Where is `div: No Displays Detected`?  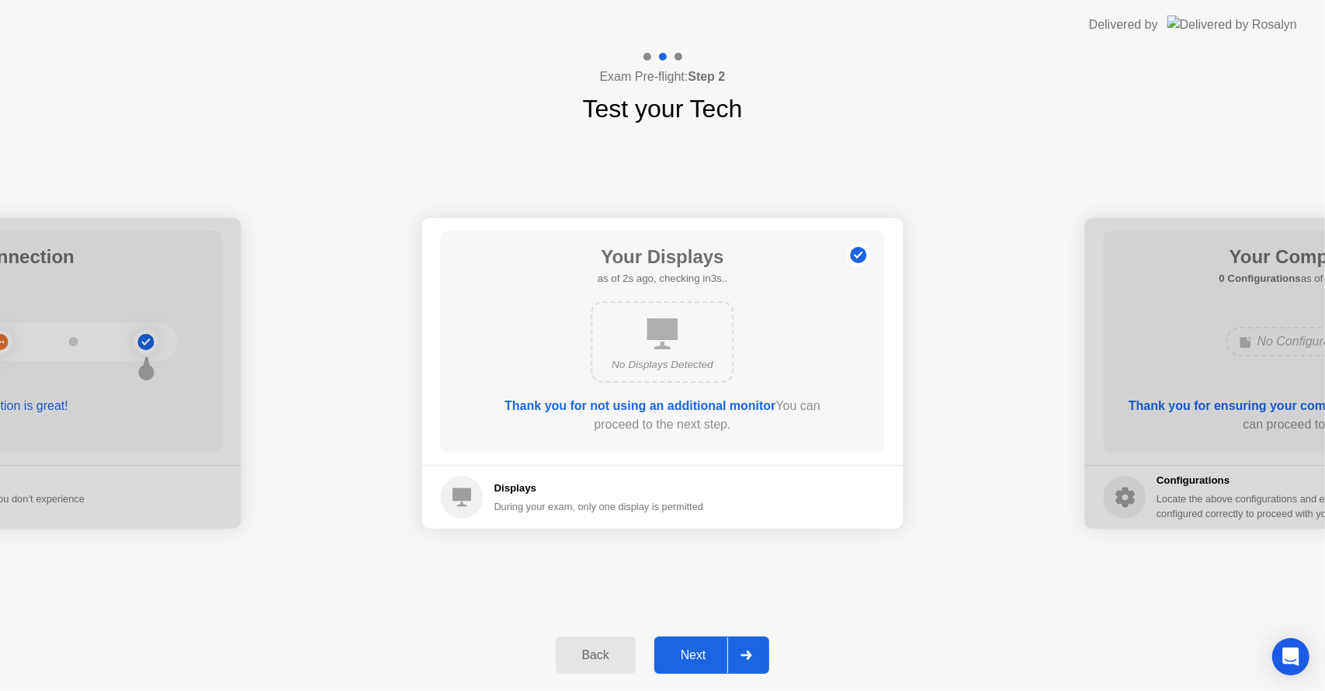 div: No Displays Detected is located at coordinates (663, 365).